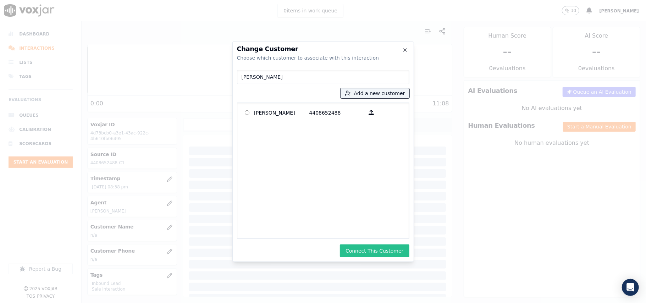  Describe the element at coordinates (323, 49) in the screenshot. I see `h2: Change Customer` at that location.